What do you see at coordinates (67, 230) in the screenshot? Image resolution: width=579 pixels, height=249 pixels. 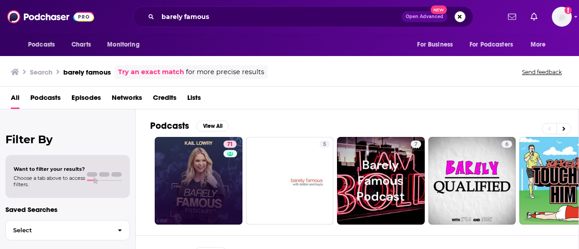 I see `button: Select` at bounding box center [67, 230].